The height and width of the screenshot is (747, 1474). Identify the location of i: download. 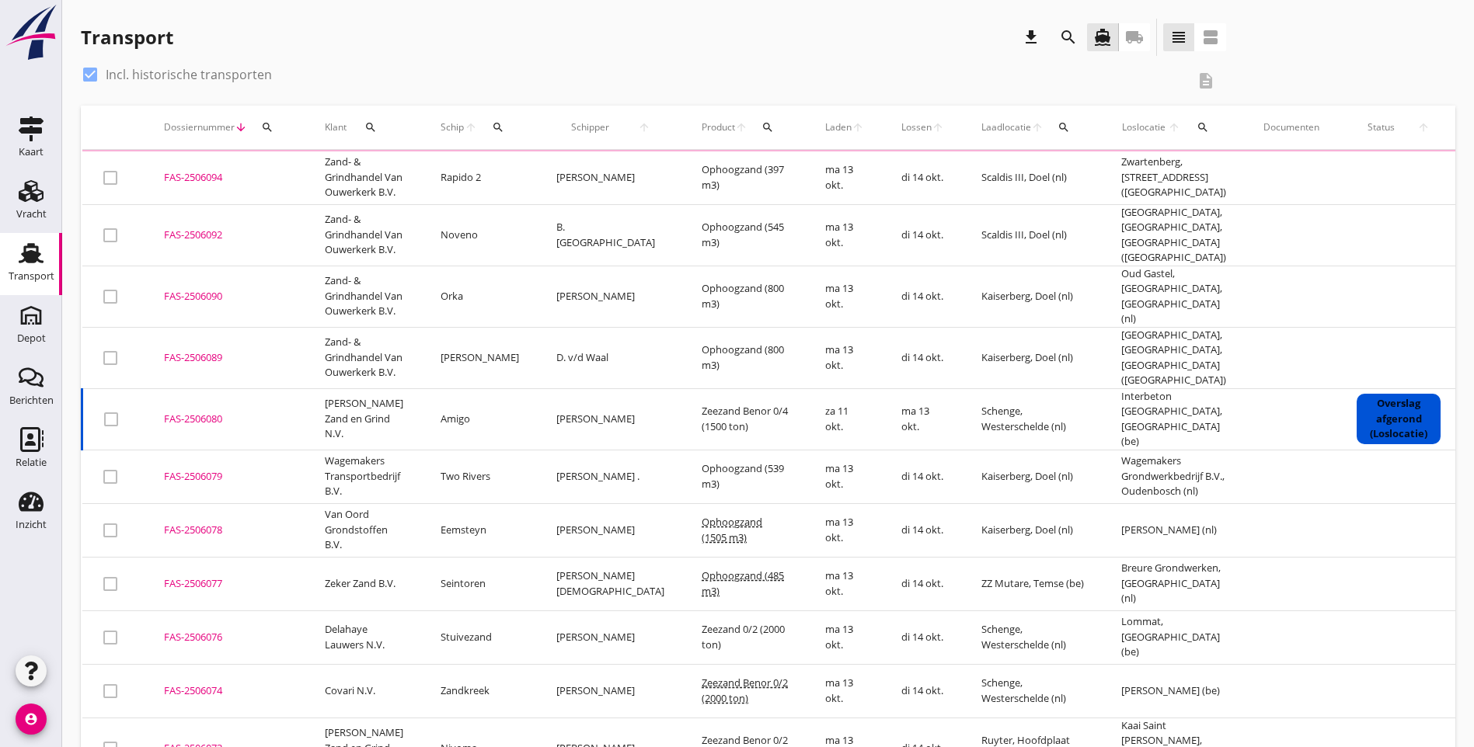
(1031, 37).